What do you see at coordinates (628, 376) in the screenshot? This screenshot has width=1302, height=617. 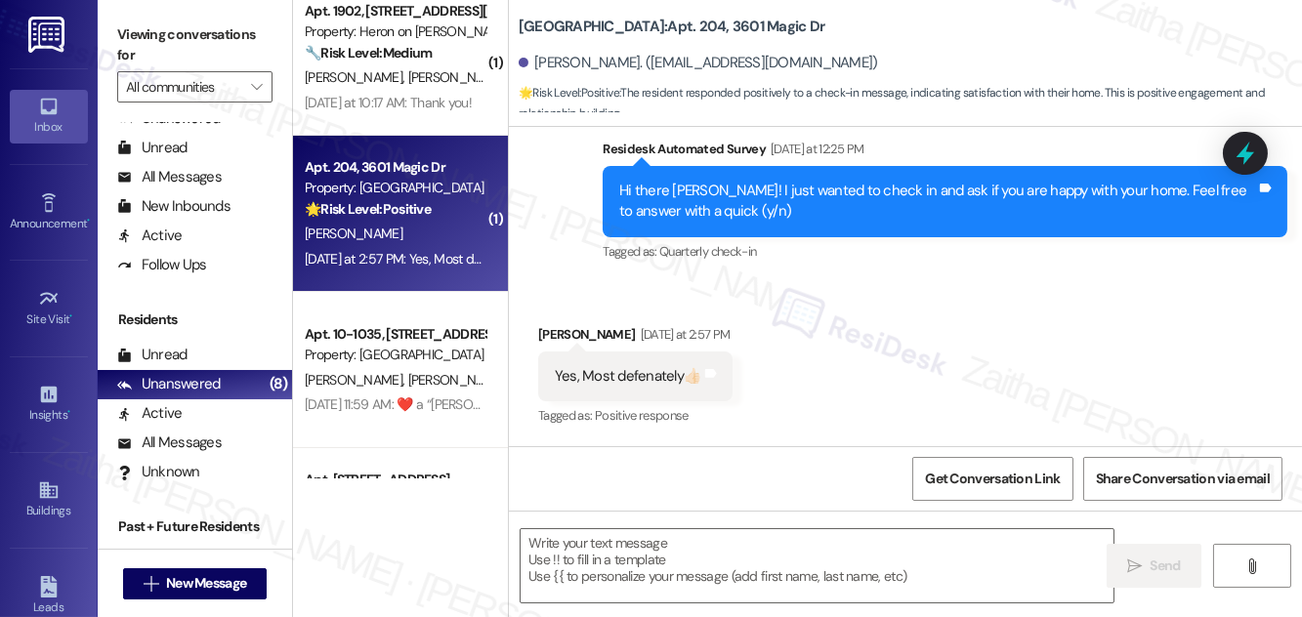 I see `div: Yes, Most defenately👍🏻` at bounding box center [628, 376].